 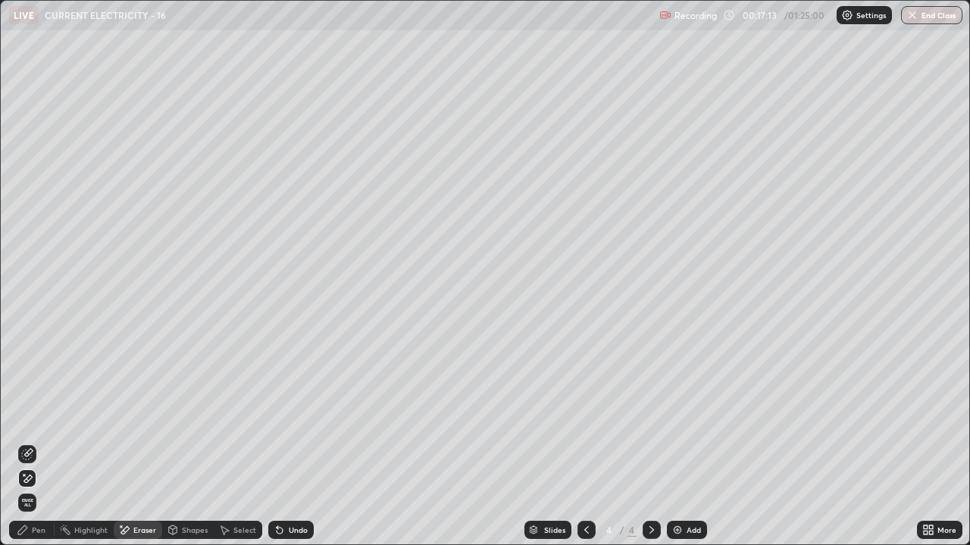 I want to click on div: Highlight, so click(x=91, y=530).